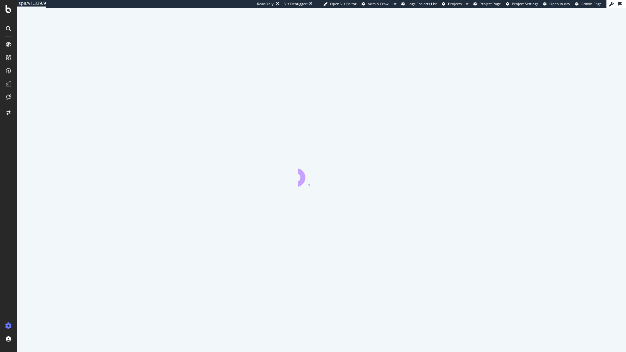 The width and height of the screenshot is (626, 352). I want to click on div: Viz Debugger:, so click(296, 4).